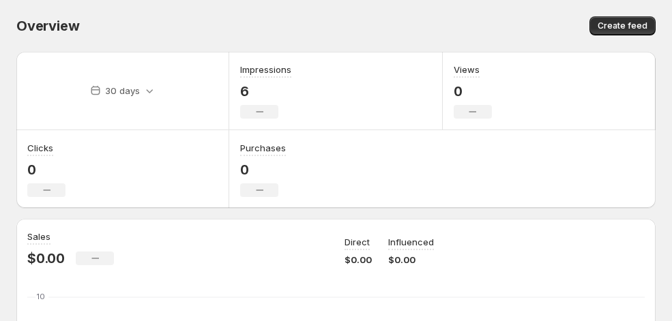 This screenshot has width=672, height=321. I want to click on p: 30 days, so click(122, 91).